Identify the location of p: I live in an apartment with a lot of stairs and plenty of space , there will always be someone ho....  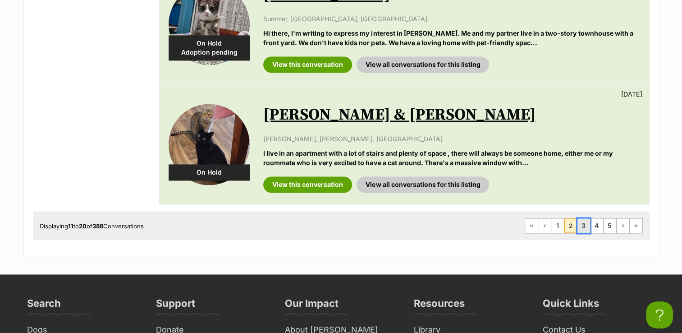
(451, 158).